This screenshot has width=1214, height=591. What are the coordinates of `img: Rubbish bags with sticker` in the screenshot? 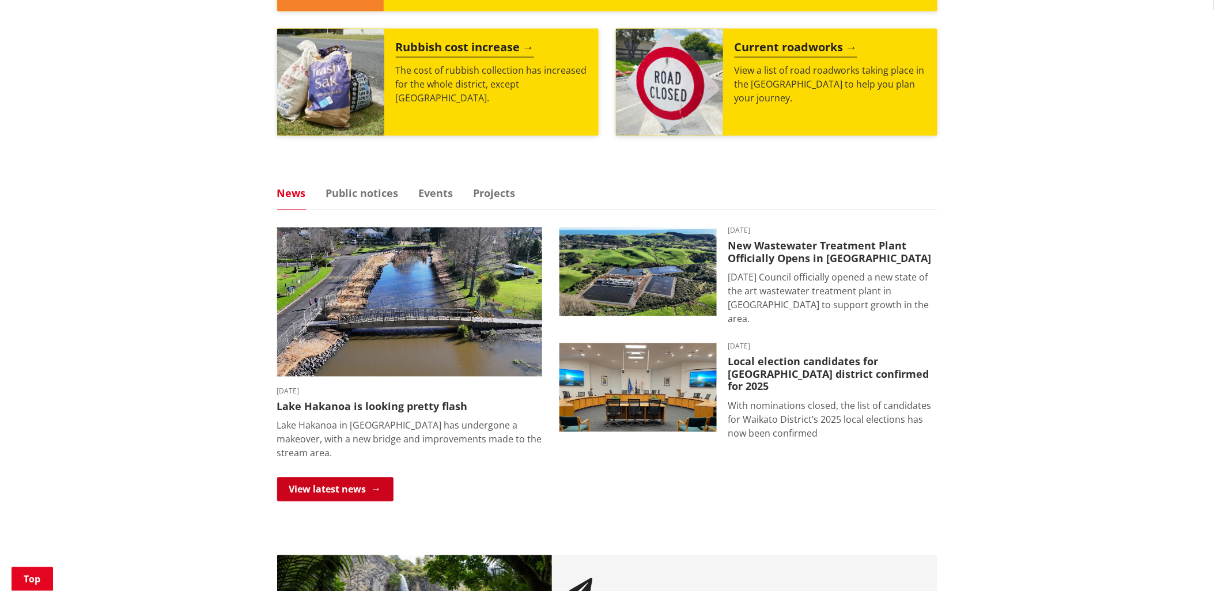 It's located at (331, 82).